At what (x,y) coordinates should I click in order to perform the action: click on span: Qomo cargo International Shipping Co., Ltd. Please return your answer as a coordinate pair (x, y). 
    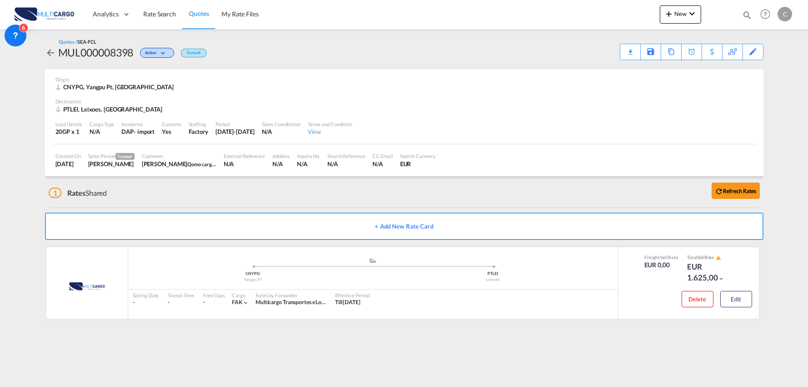
    Looking at the image, I should click on (233, 164).